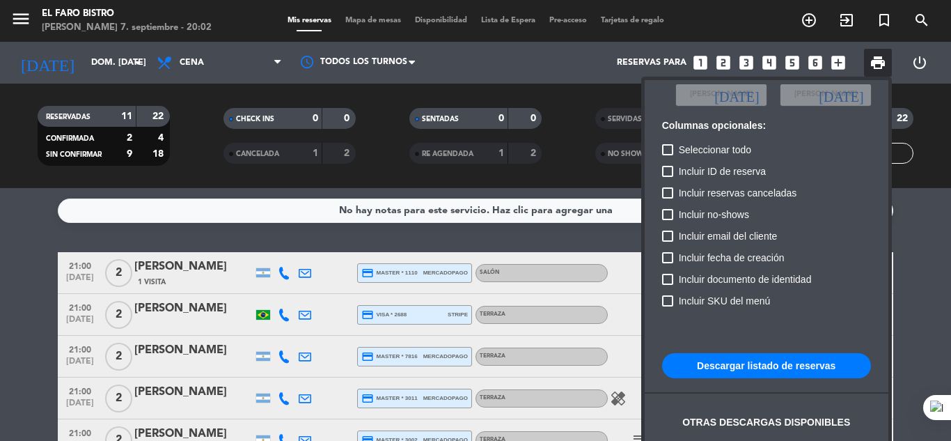  What do you see at coordinates (728, 236) in the screenshot?
I see `span: Incluir email del cliente` at bounding box center [728, 236].